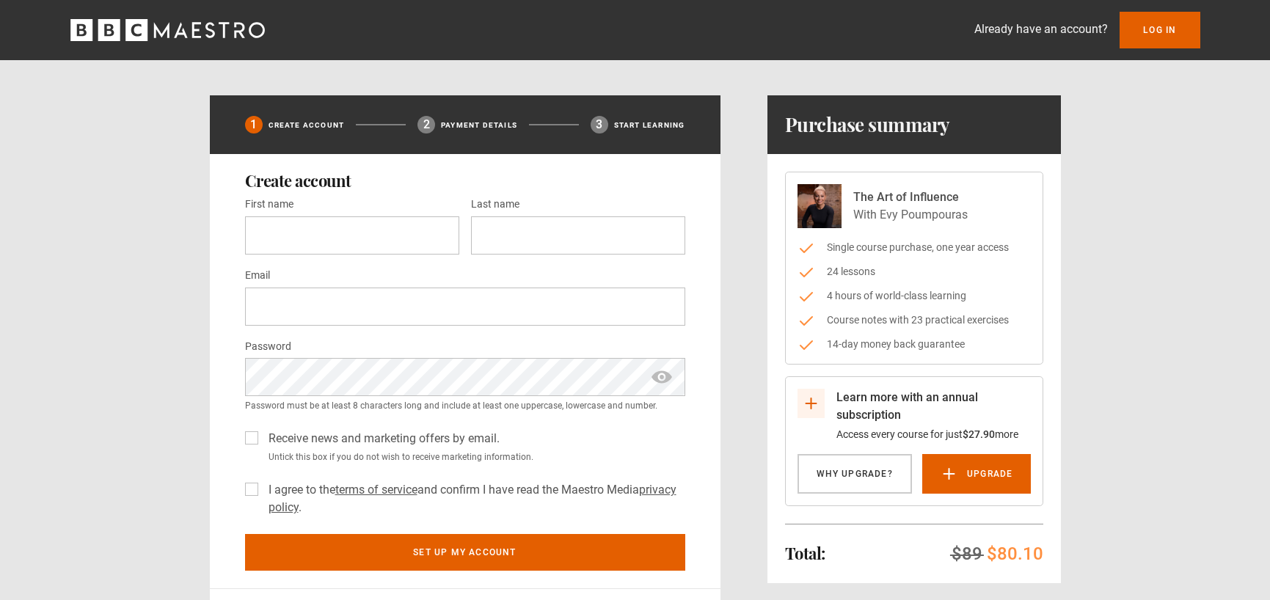  What do you see at coordinates (914, 344) in the screenshot?
I see `li: 14-day money back guarantee` at bounding box center [914, 344].